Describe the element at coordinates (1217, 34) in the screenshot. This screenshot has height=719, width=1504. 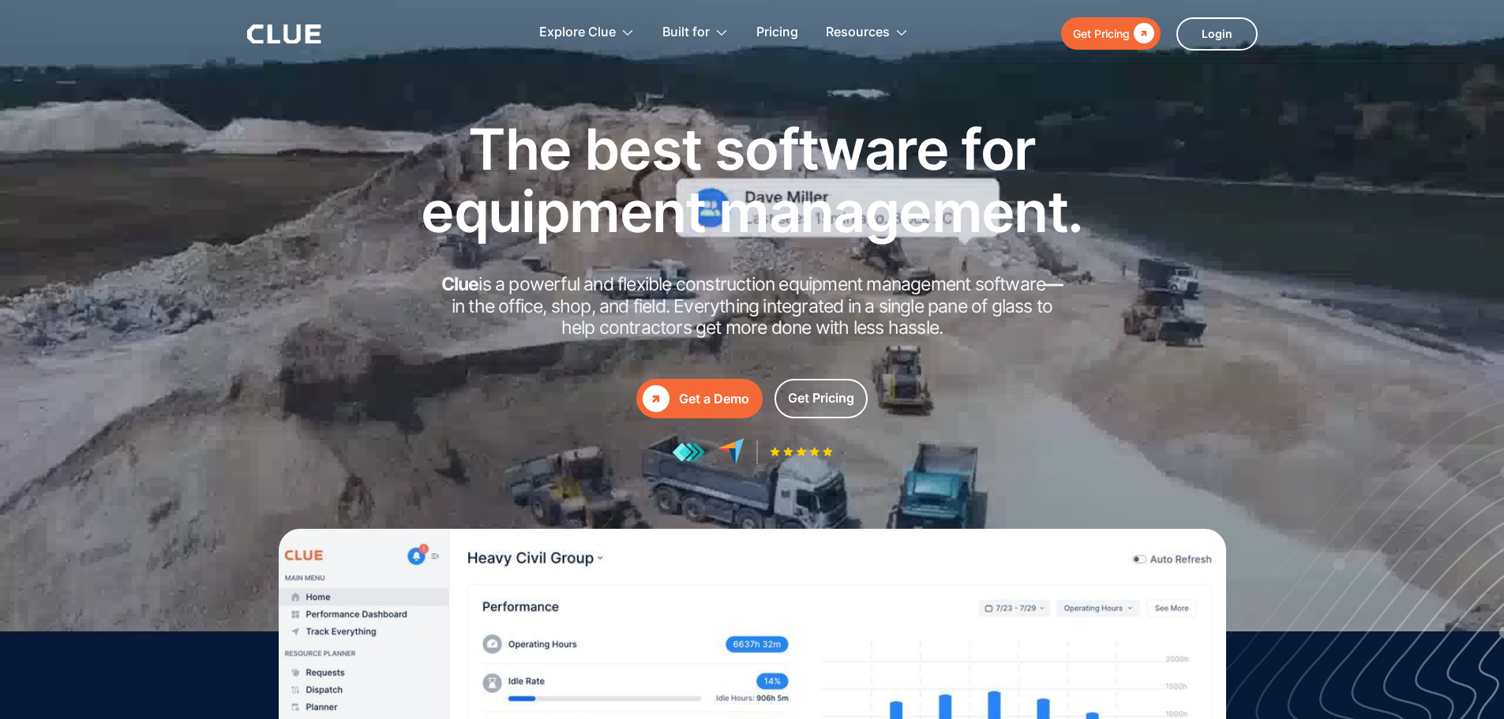
I see `a: Login` at that location.